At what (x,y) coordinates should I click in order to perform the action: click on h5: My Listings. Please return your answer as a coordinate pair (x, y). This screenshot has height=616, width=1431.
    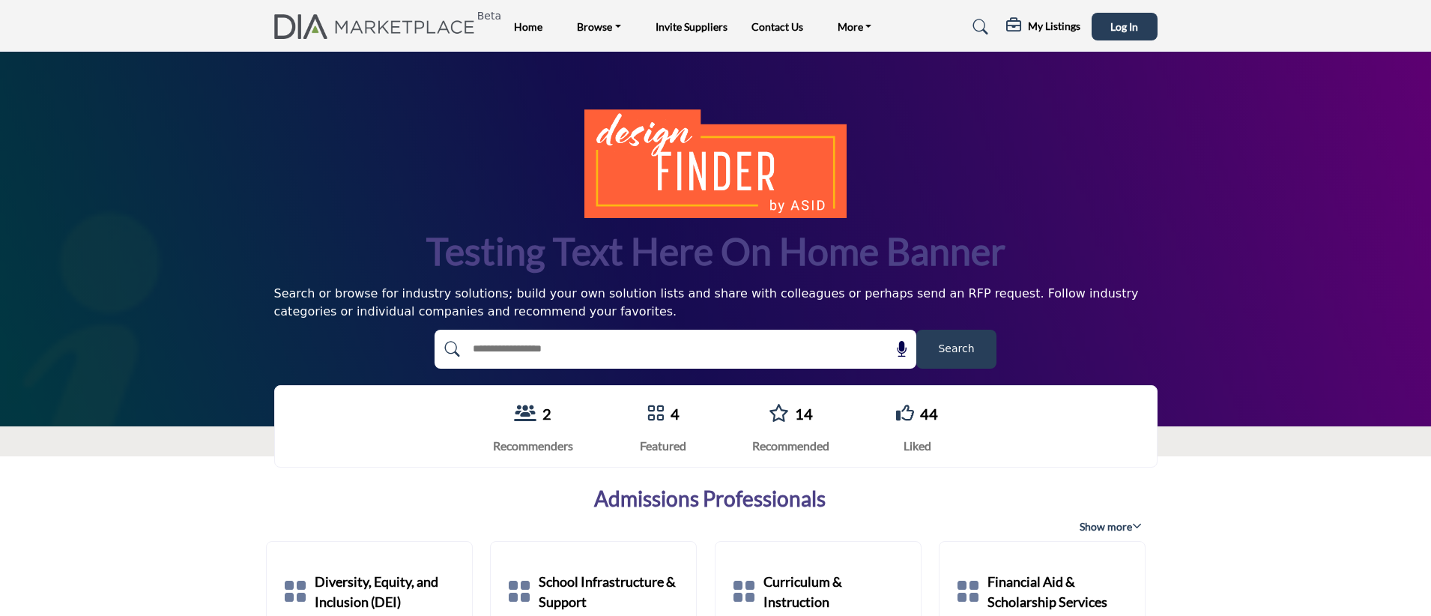
    Looking at the image, I should click on (1054, 26).